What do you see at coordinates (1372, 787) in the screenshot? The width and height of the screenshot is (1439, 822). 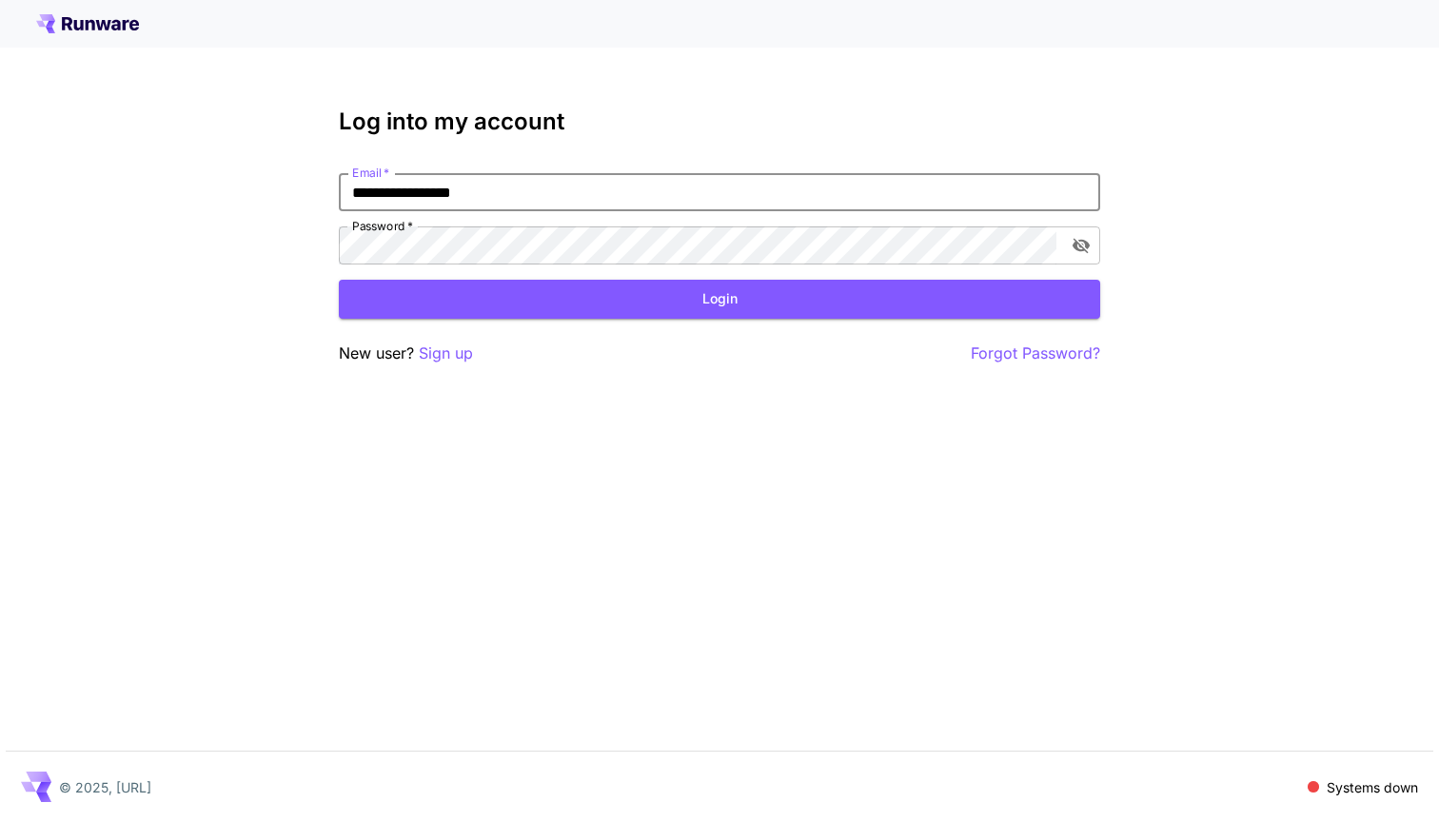 I see `p: Systems down` at bounding box center [1372, 787].